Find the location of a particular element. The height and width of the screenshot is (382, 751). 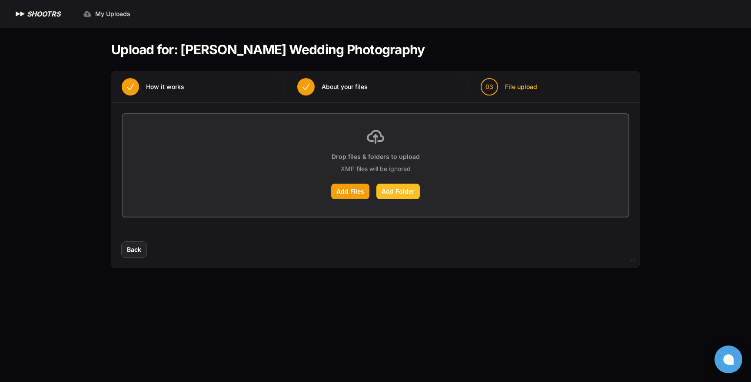

h1: SHOOTRS is located at coordinates (43, 14).